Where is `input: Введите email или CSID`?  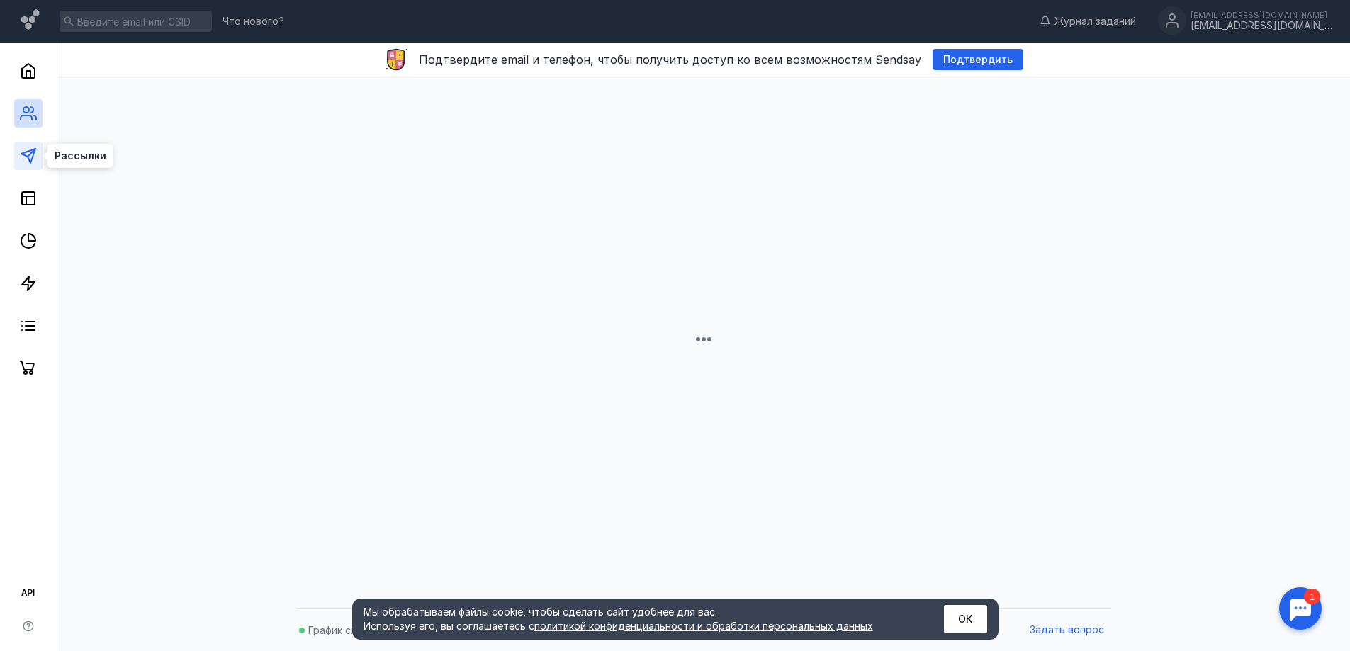 input: Введите email или CSID is located at coordinates (135, 21).